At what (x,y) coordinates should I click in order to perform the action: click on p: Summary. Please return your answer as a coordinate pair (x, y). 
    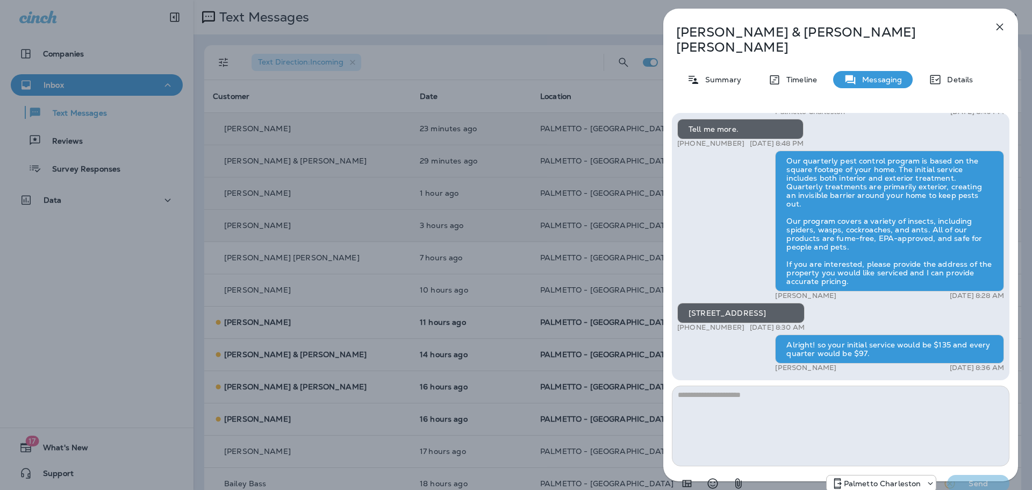
    Looking at the image, I should click on (721, 80).